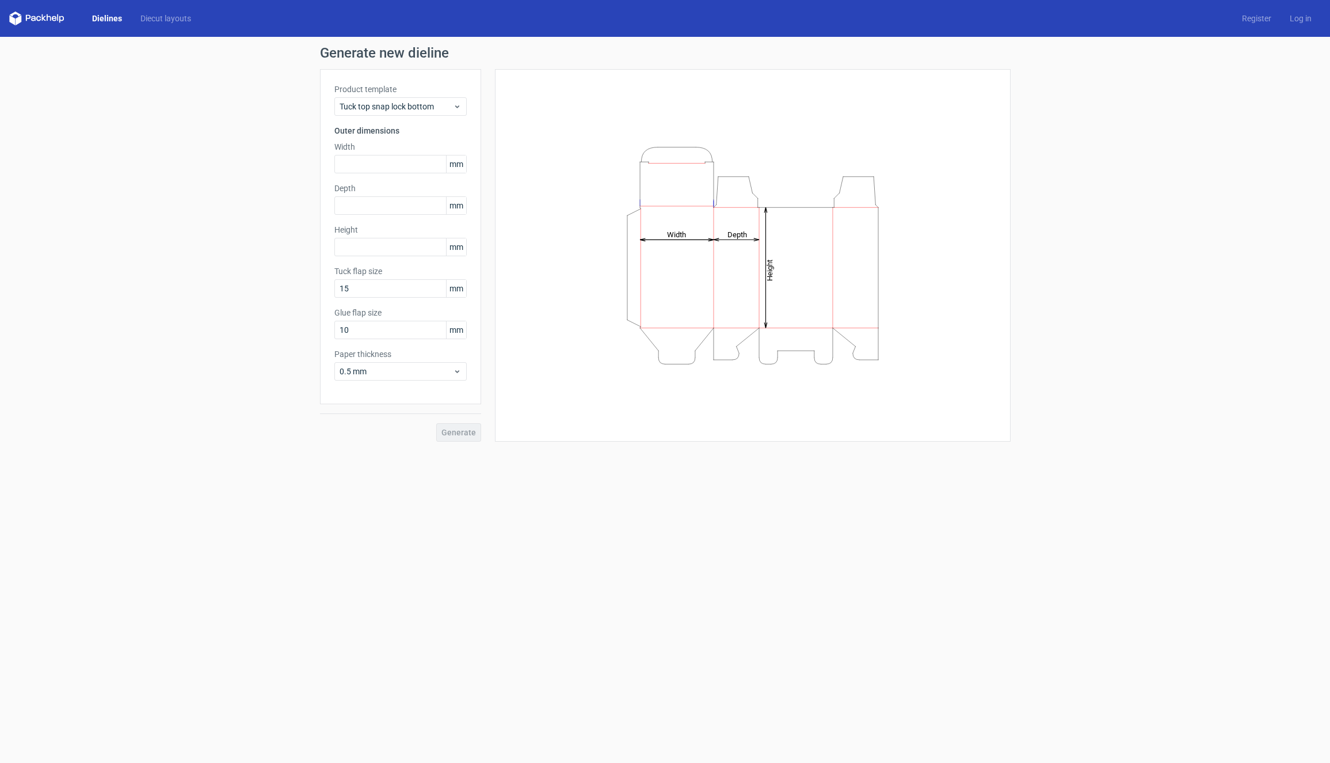 Image resolution: width=1330 pixels, height=763 pixels. Describe the element at coordinates (770, 269) in the screenshot. I see `tspan: Height` at that location.